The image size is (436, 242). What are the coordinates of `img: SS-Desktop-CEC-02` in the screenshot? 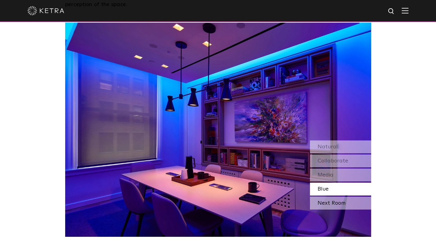 It's located at (218, 130).